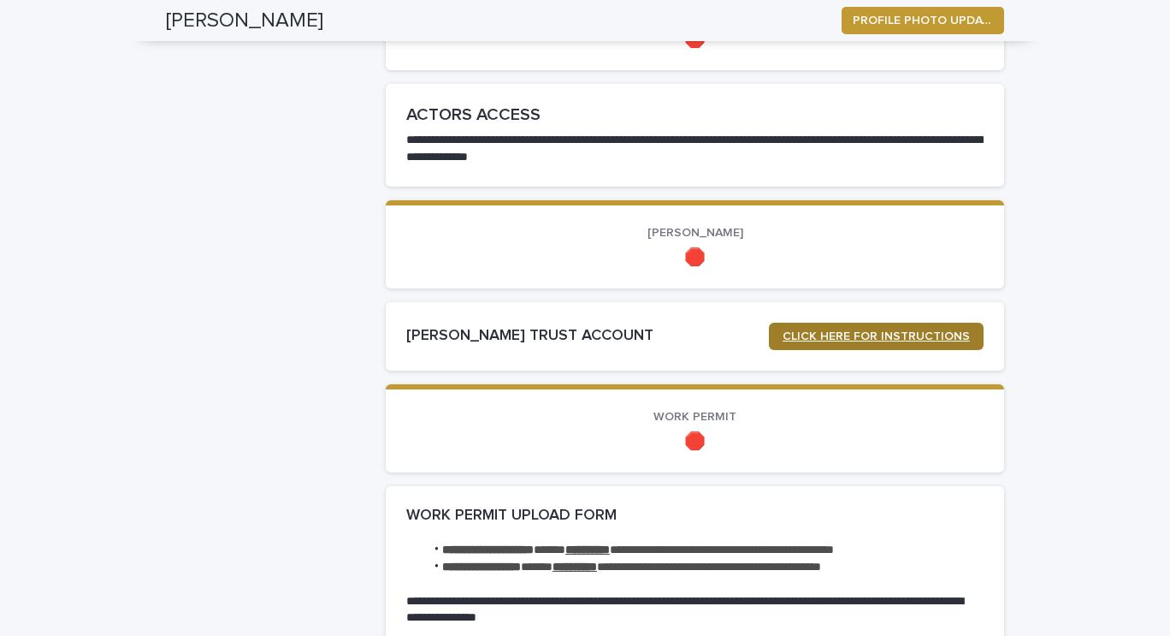  Describe the element at coordinates (876, 336) in the screenshot. I see `span: CLICK HERE FOR INSTRUCTIONS` at that location.